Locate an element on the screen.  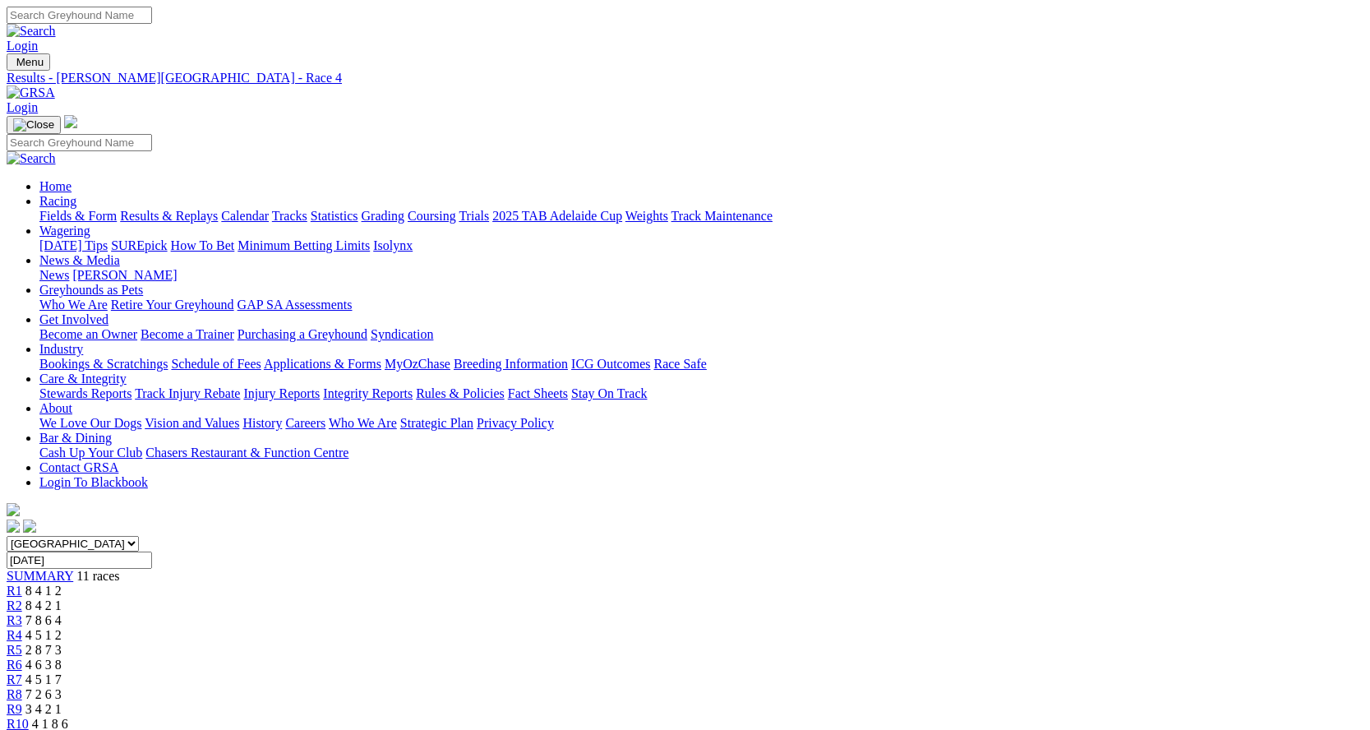
a: Grading is located at coordinates (383, 215).